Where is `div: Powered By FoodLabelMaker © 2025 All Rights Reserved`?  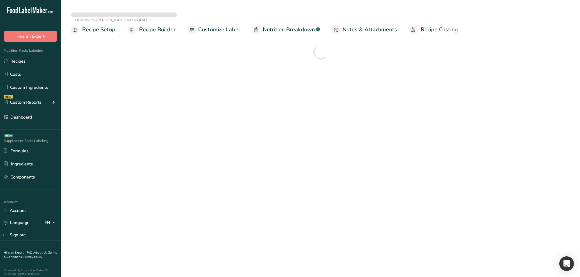
div: Powered By FoodLabelMaker © 2025 All Rights Reserved is located at coordinates (30, 272).